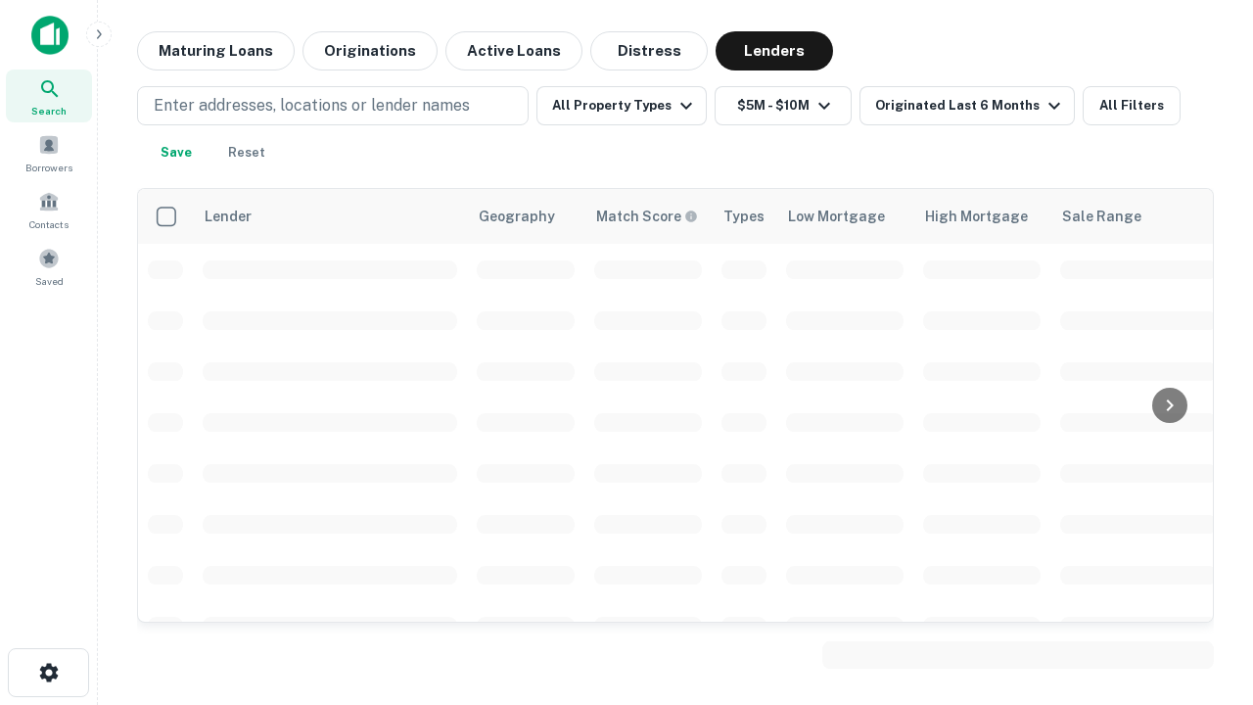 The width and height of the screenshot is (1253, 705). I want to click on th: High Mortgage, so click(982, 216).